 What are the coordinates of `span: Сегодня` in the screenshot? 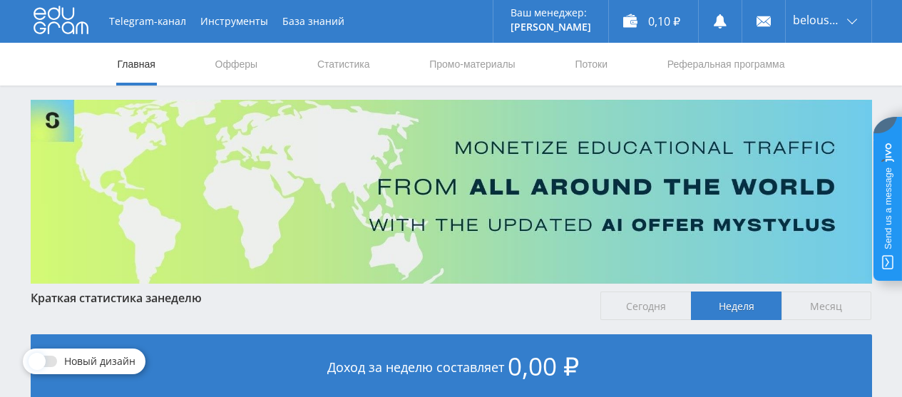 It's located at (646, 306).